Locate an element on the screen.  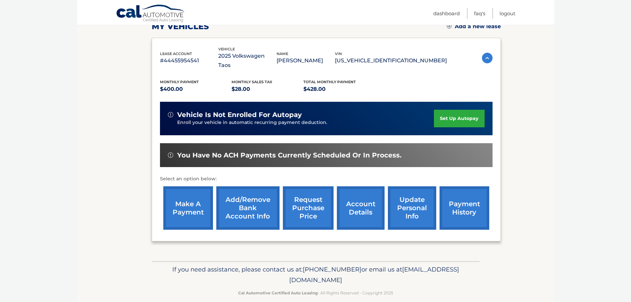
p: - All Rights Reserved - Copyright 2025 is located at coordinates (316, 293).